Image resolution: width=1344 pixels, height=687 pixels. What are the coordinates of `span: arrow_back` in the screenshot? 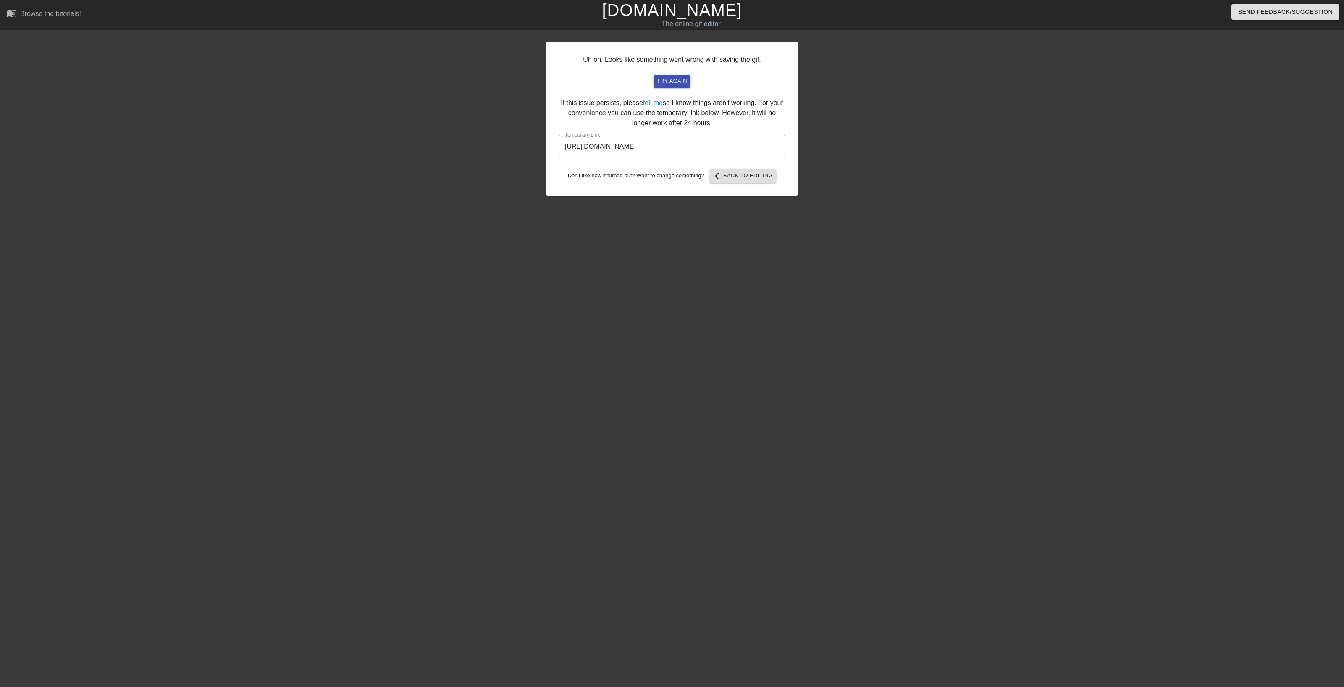 It's located at (718, 176).